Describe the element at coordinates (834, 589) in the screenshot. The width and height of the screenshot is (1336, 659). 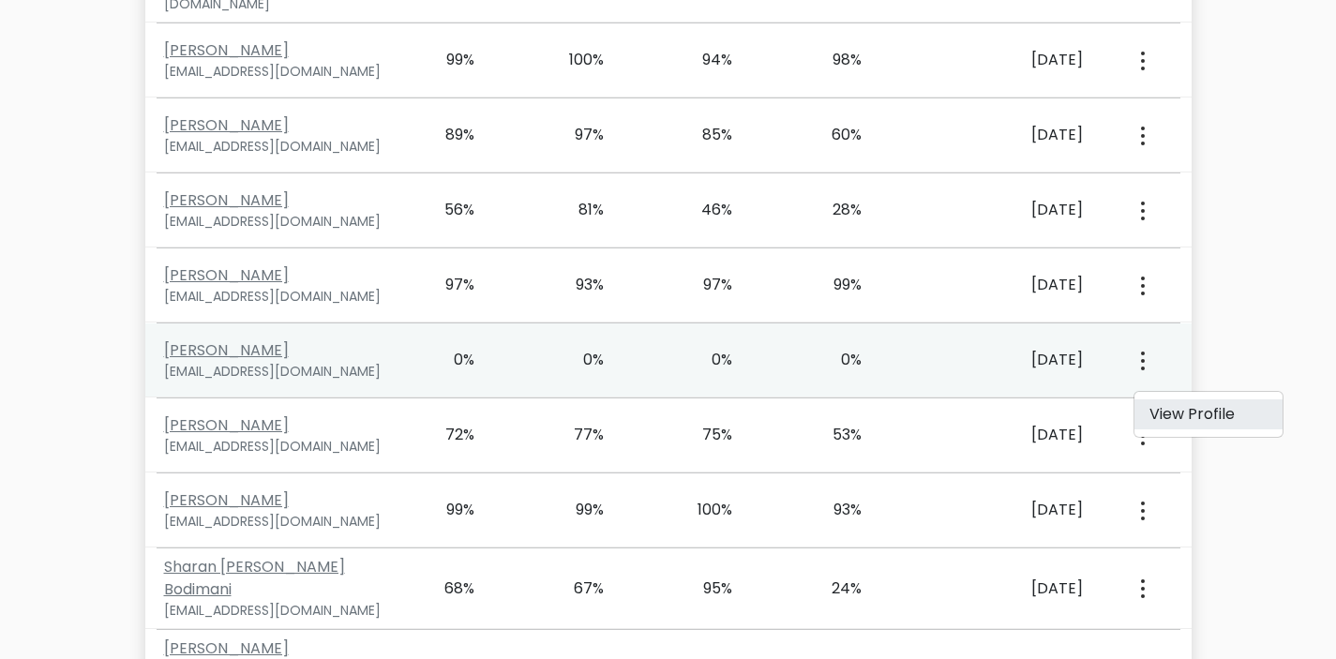
I see `div: 24%` at that location.